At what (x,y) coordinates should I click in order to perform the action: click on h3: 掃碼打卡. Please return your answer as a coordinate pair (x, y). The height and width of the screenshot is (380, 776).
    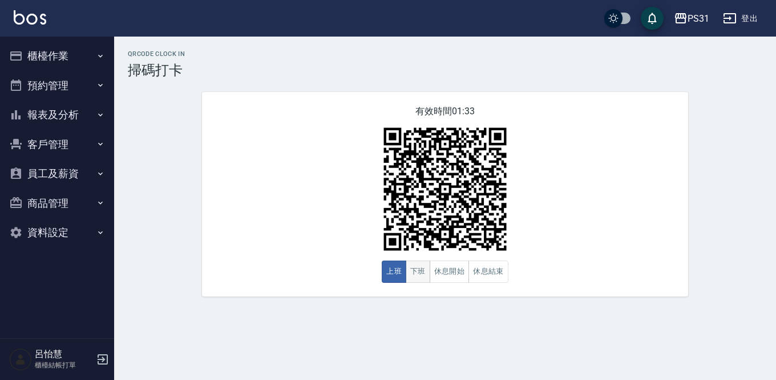
    Looking at the image, I should click on (445, 70).